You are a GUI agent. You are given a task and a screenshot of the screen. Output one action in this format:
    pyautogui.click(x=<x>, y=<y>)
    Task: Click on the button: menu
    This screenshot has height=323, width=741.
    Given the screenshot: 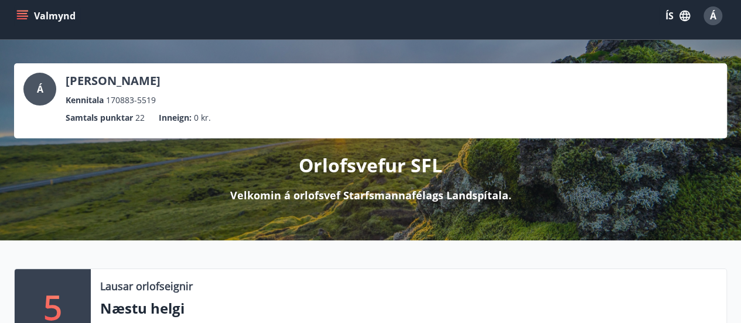 What is the action you would take?
    pyautogui.click(x=47, y=16)
    